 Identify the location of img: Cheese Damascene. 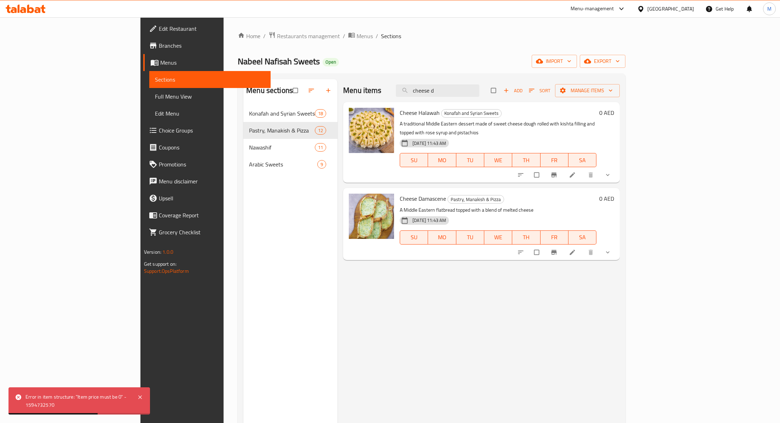
(371, 216).